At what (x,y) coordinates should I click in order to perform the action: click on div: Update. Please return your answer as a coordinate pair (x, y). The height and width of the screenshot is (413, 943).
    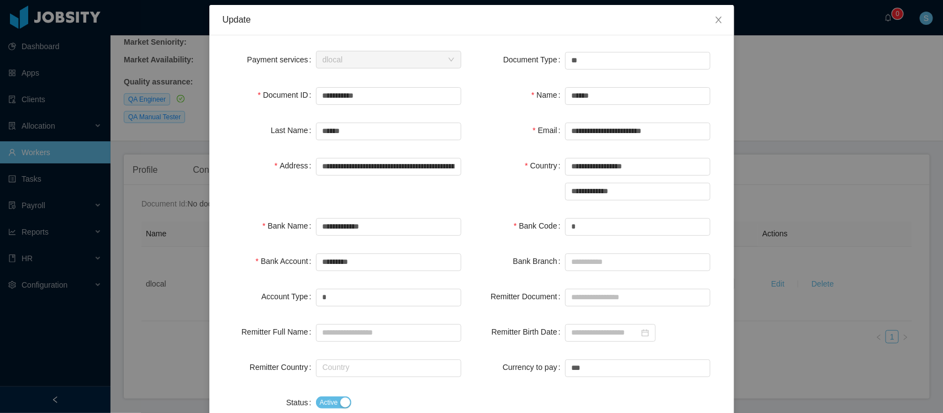
    Looking at the image, I should click on (472, 20).